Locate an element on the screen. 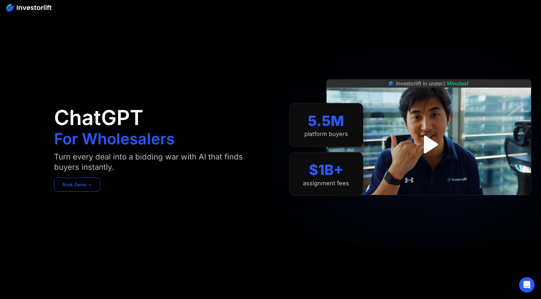 The image size is (541, 299). a: Book Demo ➢ is located at coordinates (77, 185).